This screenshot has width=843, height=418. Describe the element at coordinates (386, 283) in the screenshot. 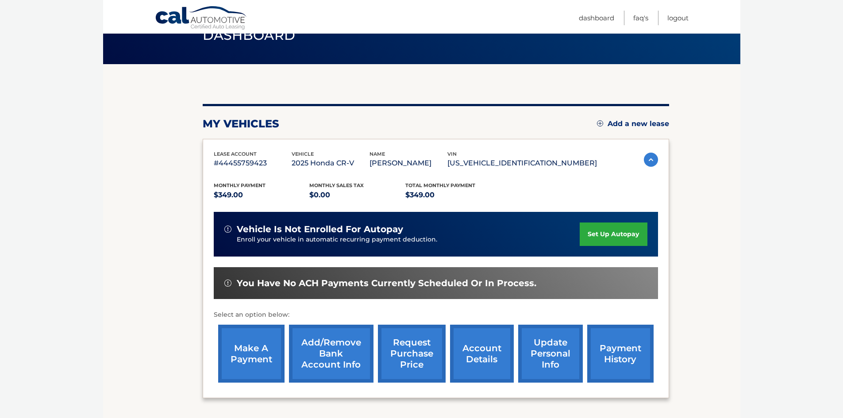

I see `span: You have no ACH payments currently scheduled or in process.` at that location.